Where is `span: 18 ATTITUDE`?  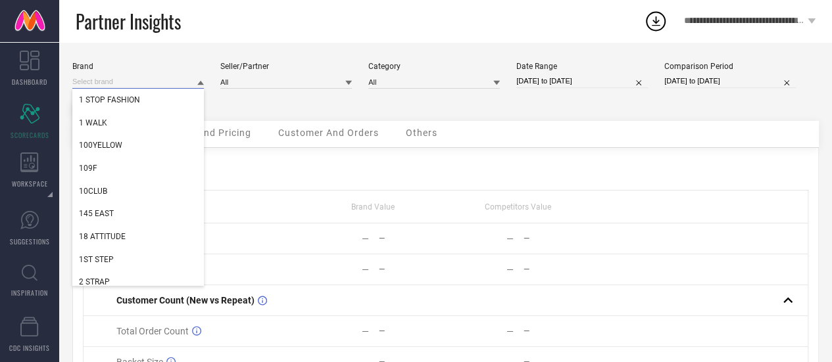
span: 18 ATTITUDE is located at coordinates (102, 237).